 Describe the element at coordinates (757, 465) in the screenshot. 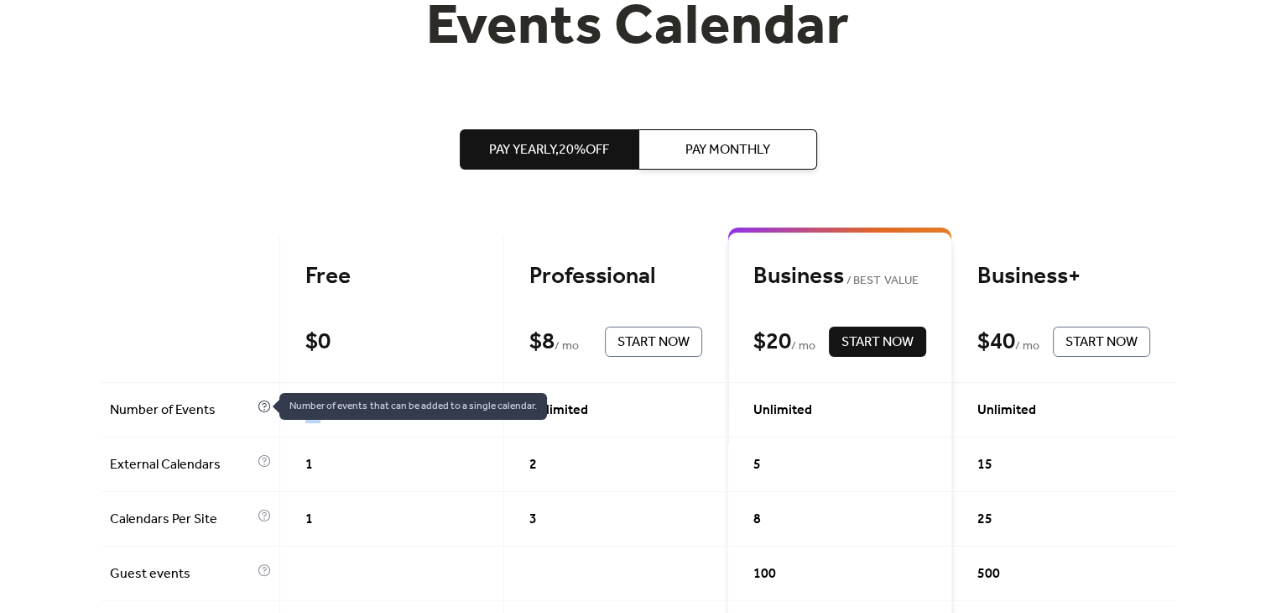

I see `span: 5` at that location.